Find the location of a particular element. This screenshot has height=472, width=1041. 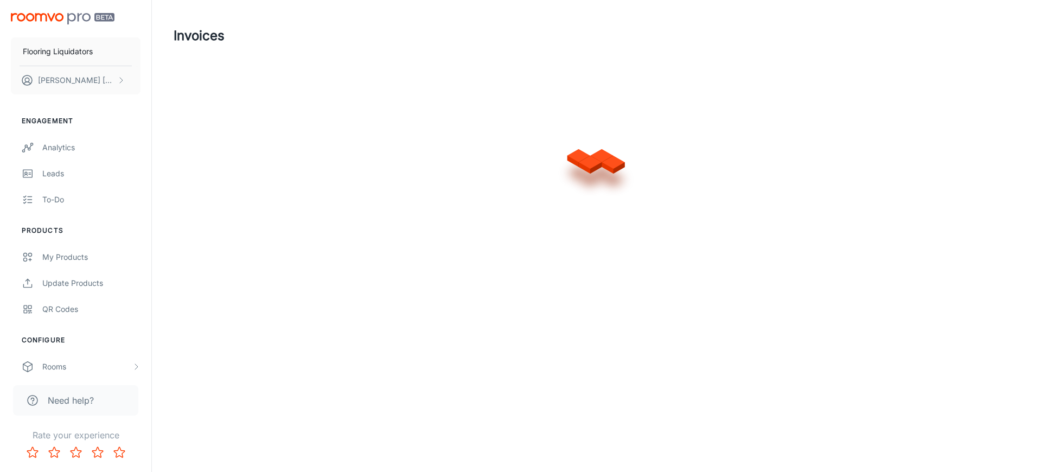

img: Roomvo PRO Beta is located at coordinates (62, 18).